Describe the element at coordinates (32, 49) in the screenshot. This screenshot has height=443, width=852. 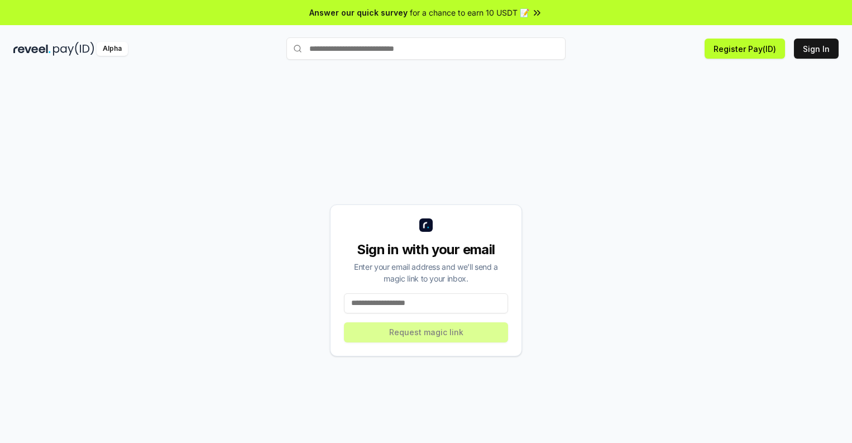
I see `img: reveel_dark` at that location.